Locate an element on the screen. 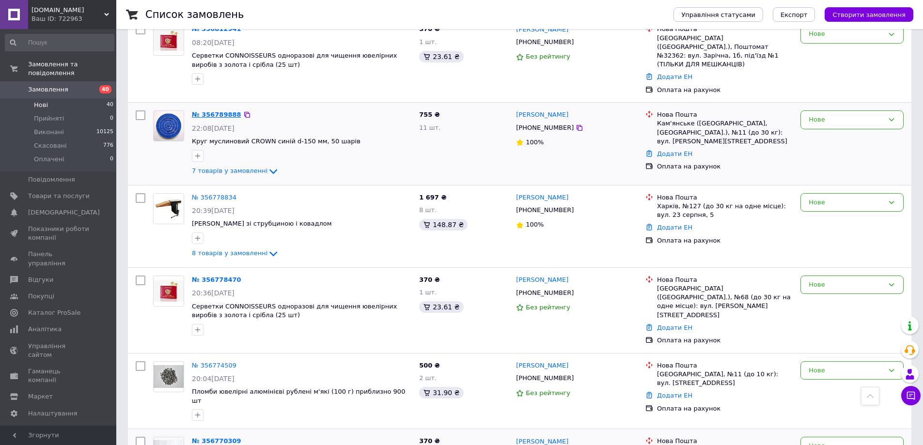 This screenshot has height=445, width=923. span: Налаштування is located at coordinates (53, 414).